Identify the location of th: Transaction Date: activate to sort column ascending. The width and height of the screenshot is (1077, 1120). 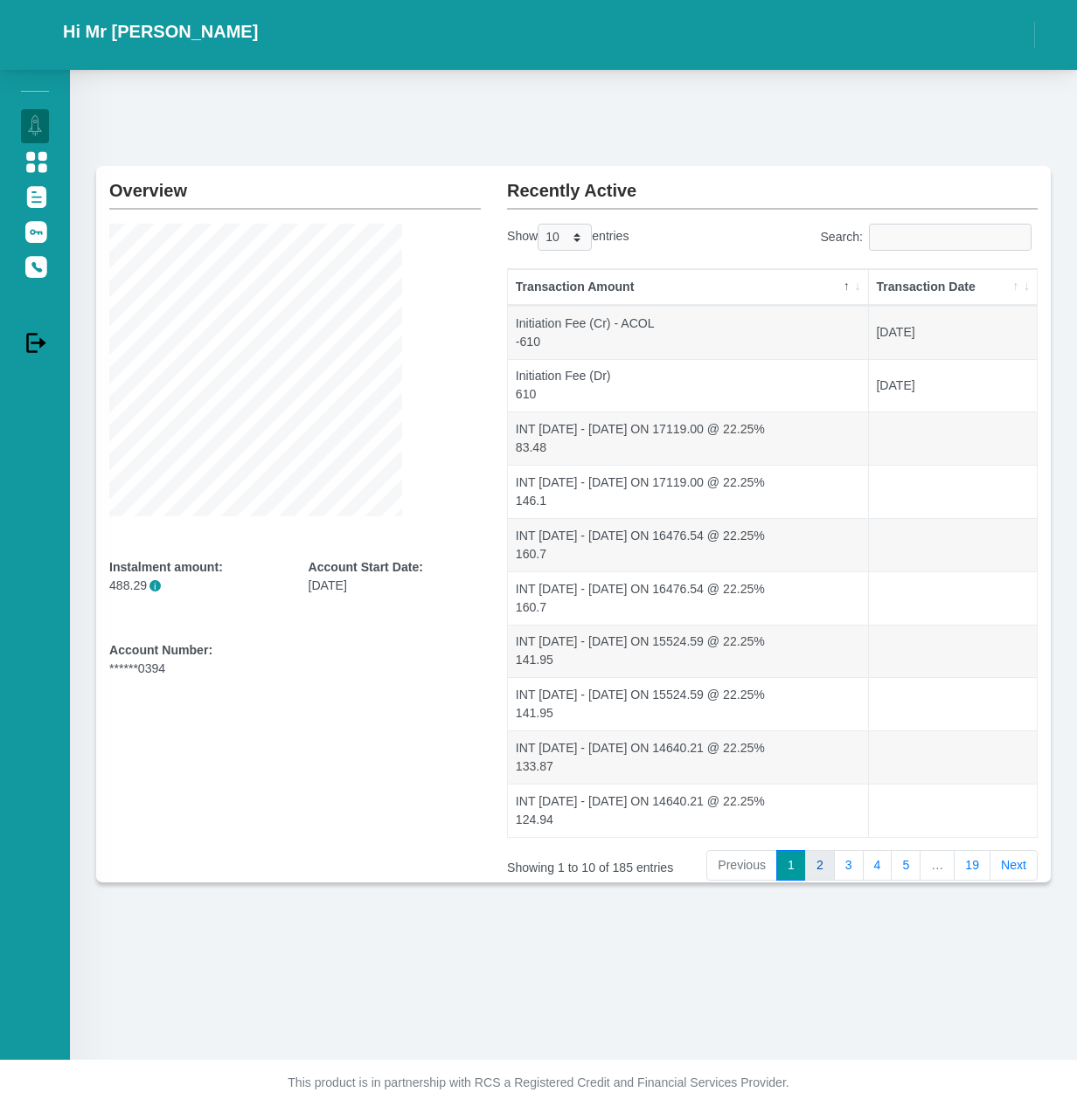
(952, 288).